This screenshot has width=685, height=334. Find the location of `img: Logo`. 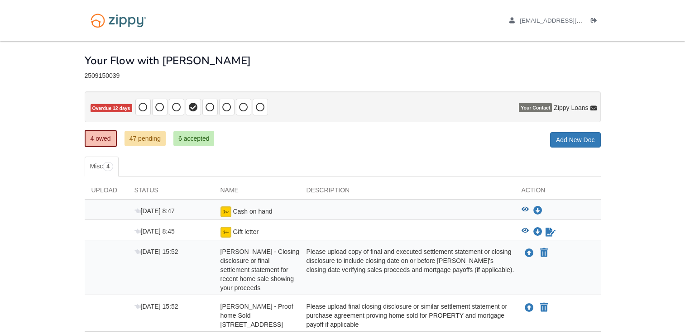

img: Logo is located at coordinates (118, 20).